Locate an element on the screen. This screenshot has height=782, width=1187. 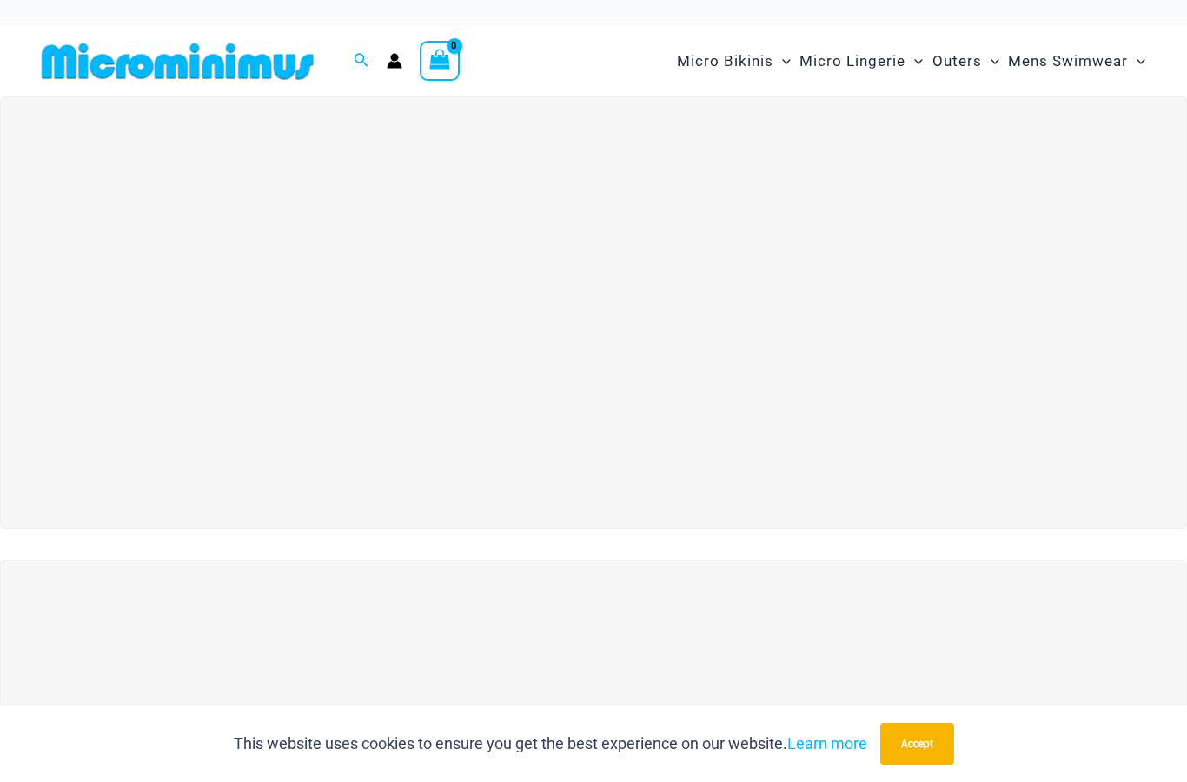
a: View Shopping Cart, empty is located at coordinates (440, 61).